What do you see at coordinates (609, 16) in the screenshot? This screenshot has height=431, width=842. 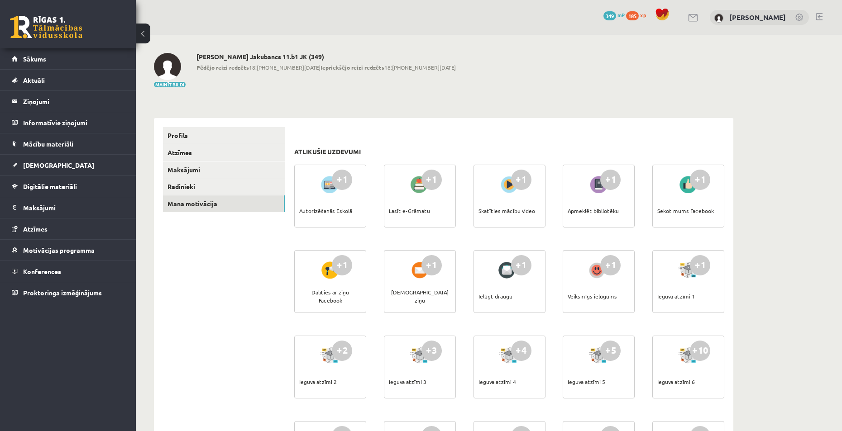 I see `span: 349` at bounding box center [609, 16].